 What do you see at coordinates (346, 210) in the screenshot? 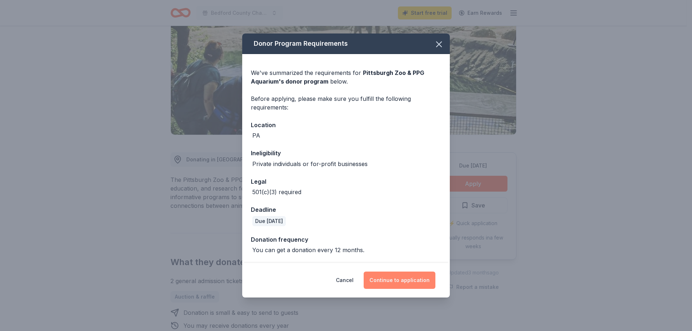
I see `div: Deadline` at bounding box center [346, 210].